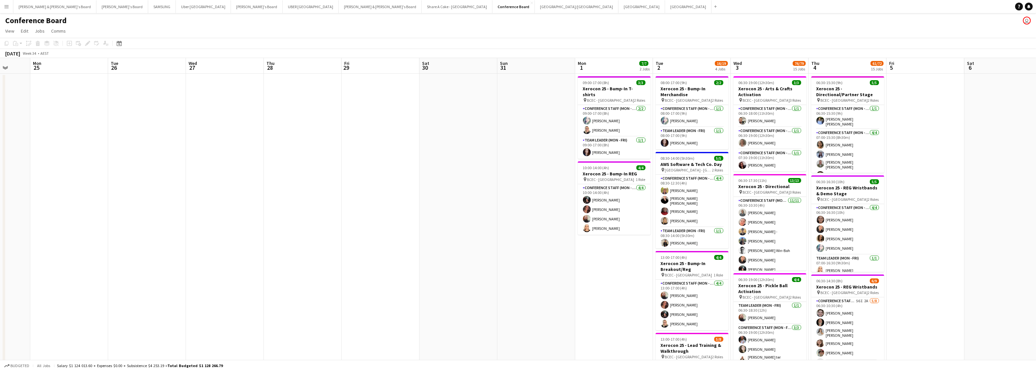 Image resolution: width=1036 pixels, height=371 pixels. Describe the element at coordinates (24, 31) in the screenshot. I see `span: Edit` at that location.